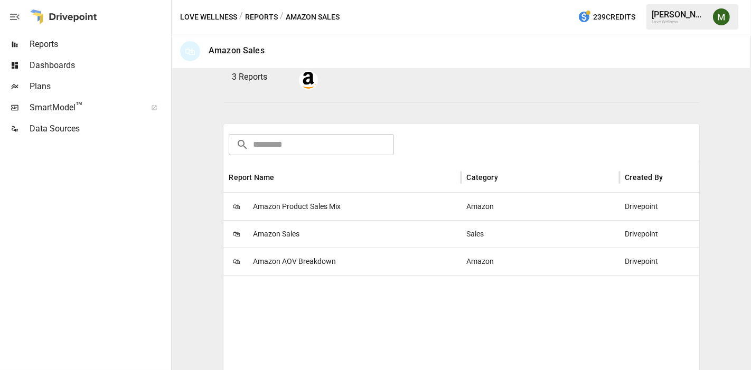 This screenshot has height=370, width=751. What do you see at coordinates (721, 17) in the screenshot?
I see `img: Meredith Lacasse` at bounding box center [721, 17].